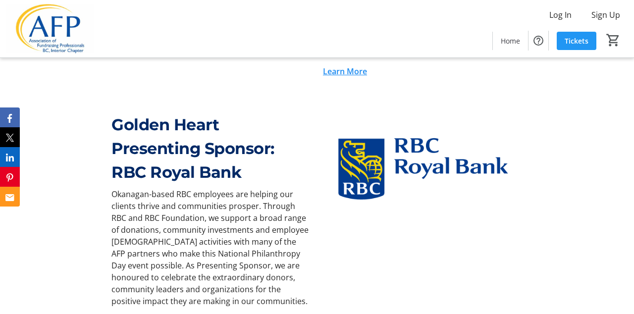  Describe the element at coordinates (510, 41) in the screenshot. I see `a: Home` at that location.